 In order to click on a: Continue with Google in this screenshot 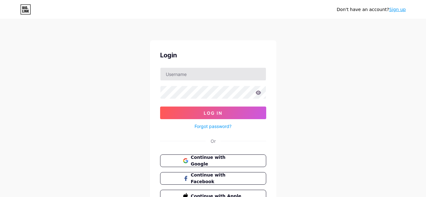, I will do `click(213, 161)`.